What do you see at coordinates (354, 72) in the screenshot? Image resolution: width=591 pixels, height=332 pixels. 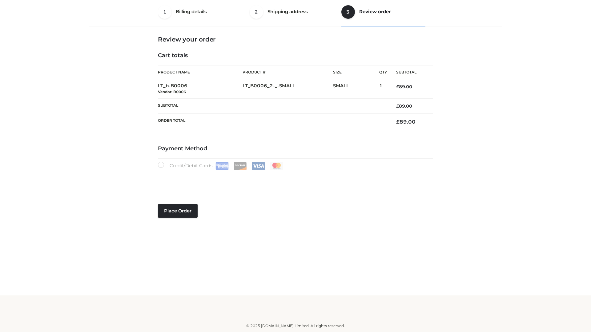 I see `th: Size` at bounding box center [354, 72].